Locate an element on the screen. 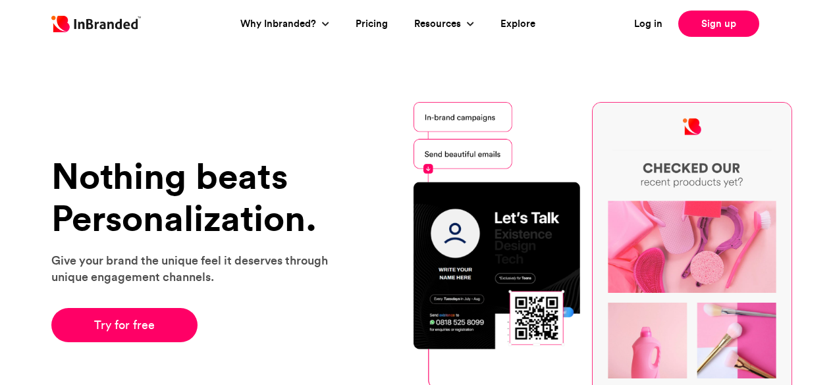 This screenshot has height=385, width=833. img: Inbranded is located at coordinates (96, 24).